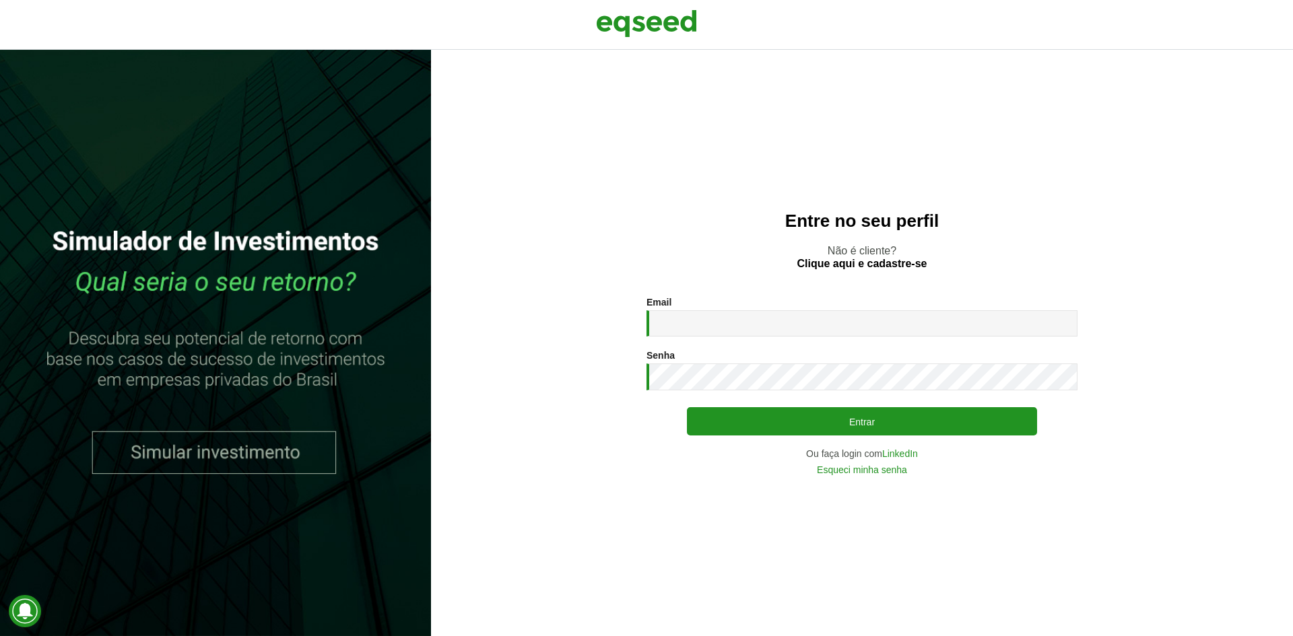 This screenshot has height=636, width=1293. I want to click on button: Entrar, so click(862, 422).